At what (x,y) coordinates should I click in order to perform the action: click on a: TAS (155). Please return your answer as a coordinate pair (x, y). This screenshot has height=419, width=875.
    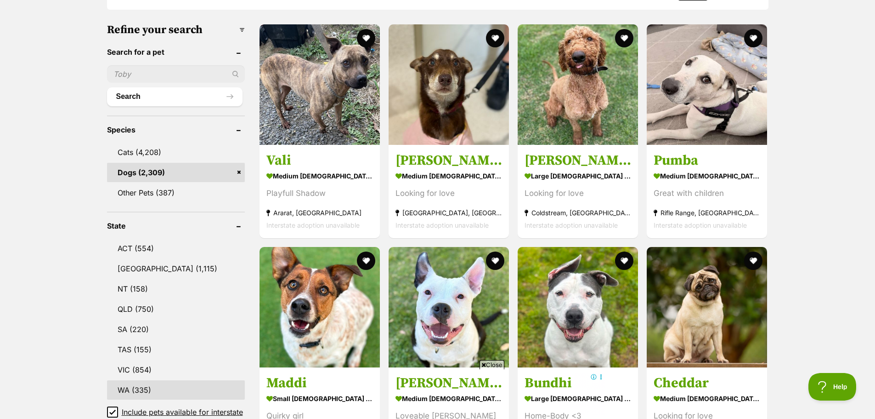
    Looking at the image, I should click on (176, 349).